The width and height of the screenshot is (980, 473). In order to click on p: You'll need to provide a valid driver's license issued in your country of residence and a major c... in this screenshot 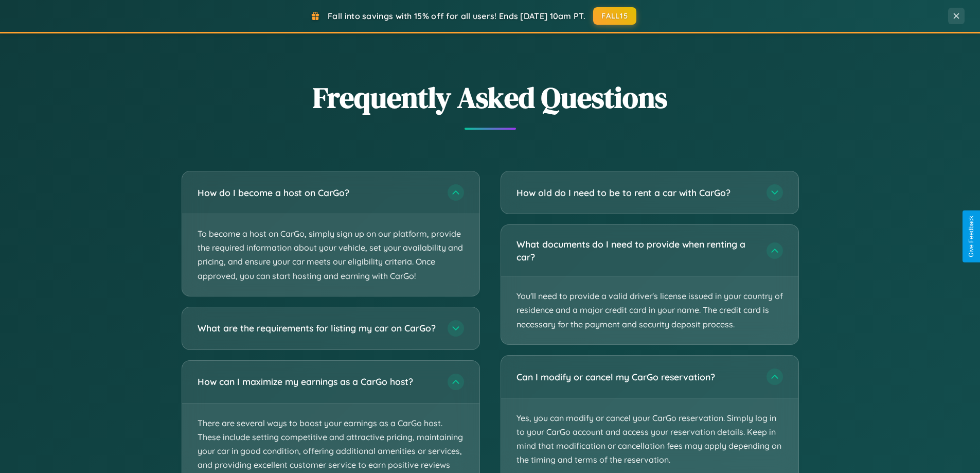, I will do `click(649, 310)`.